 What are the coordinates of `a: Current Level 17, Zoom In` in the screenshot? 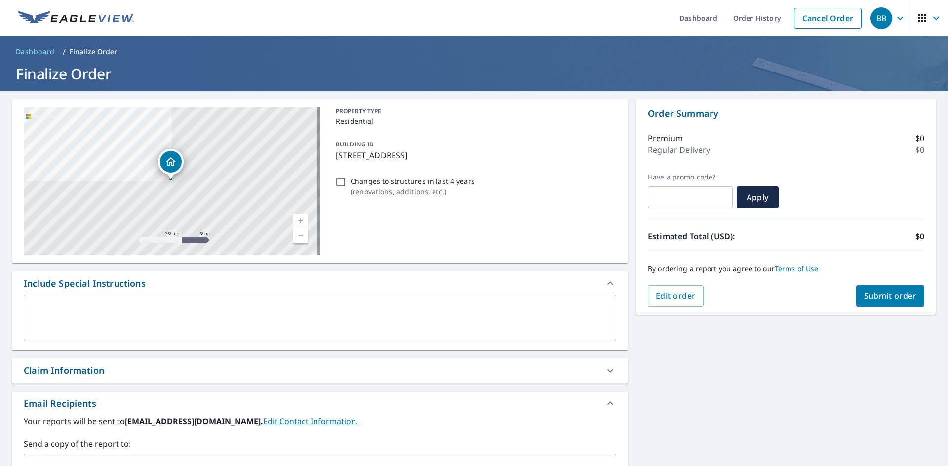 It's located at (301, 221).